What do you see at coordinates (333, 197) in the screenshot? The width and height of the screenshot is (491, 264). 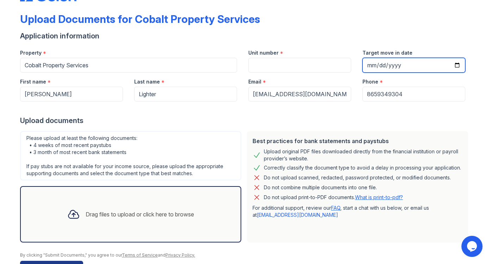 I see `p: Do not upload print-to-PDF documents.` at bounding box center [333, 197].